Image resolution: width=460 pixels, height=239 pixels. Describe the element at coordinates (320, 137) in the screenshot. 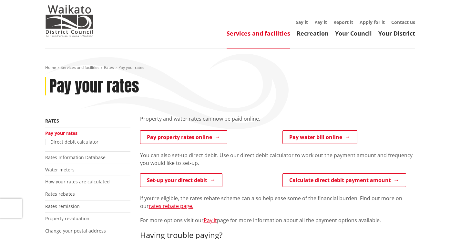

I see `a: Pay water bill online` at that location.